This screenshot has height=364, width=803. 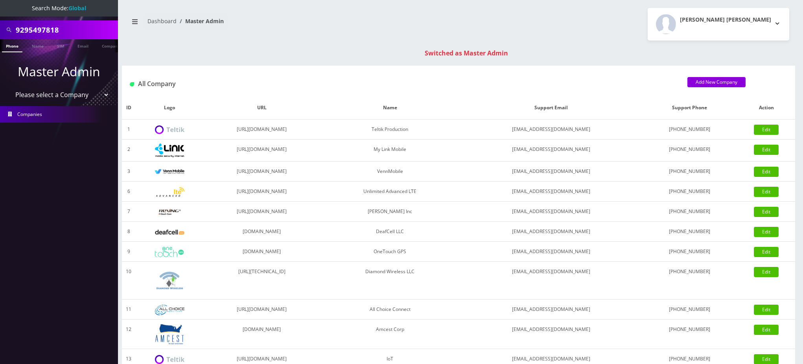 What do you see at coordinates (390, 171) in the screenshot?
I see `td: VennMobile` at bounding box center [390, 171].